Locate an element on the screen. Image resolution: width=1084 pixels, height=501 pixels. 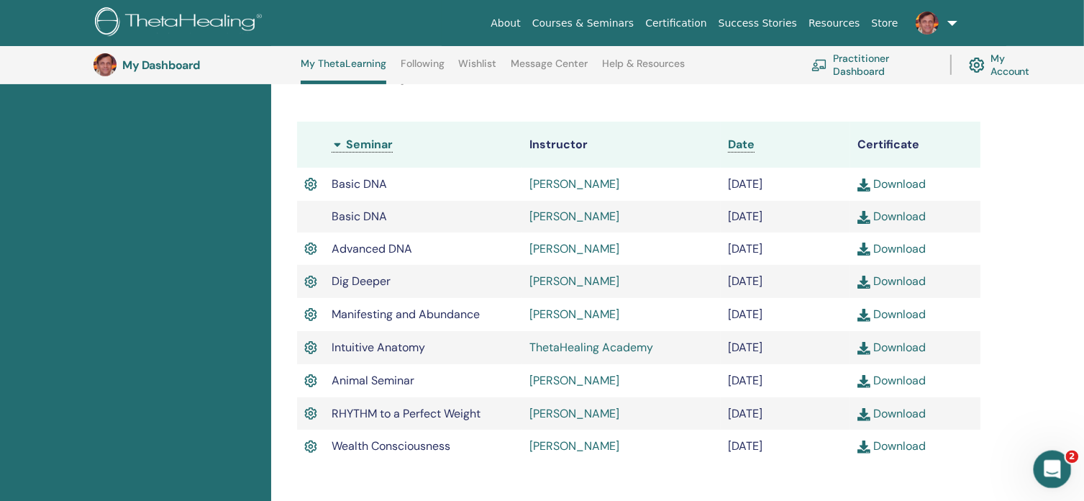
a: ThetaHealing Academy is located at coordinates (591, 347).